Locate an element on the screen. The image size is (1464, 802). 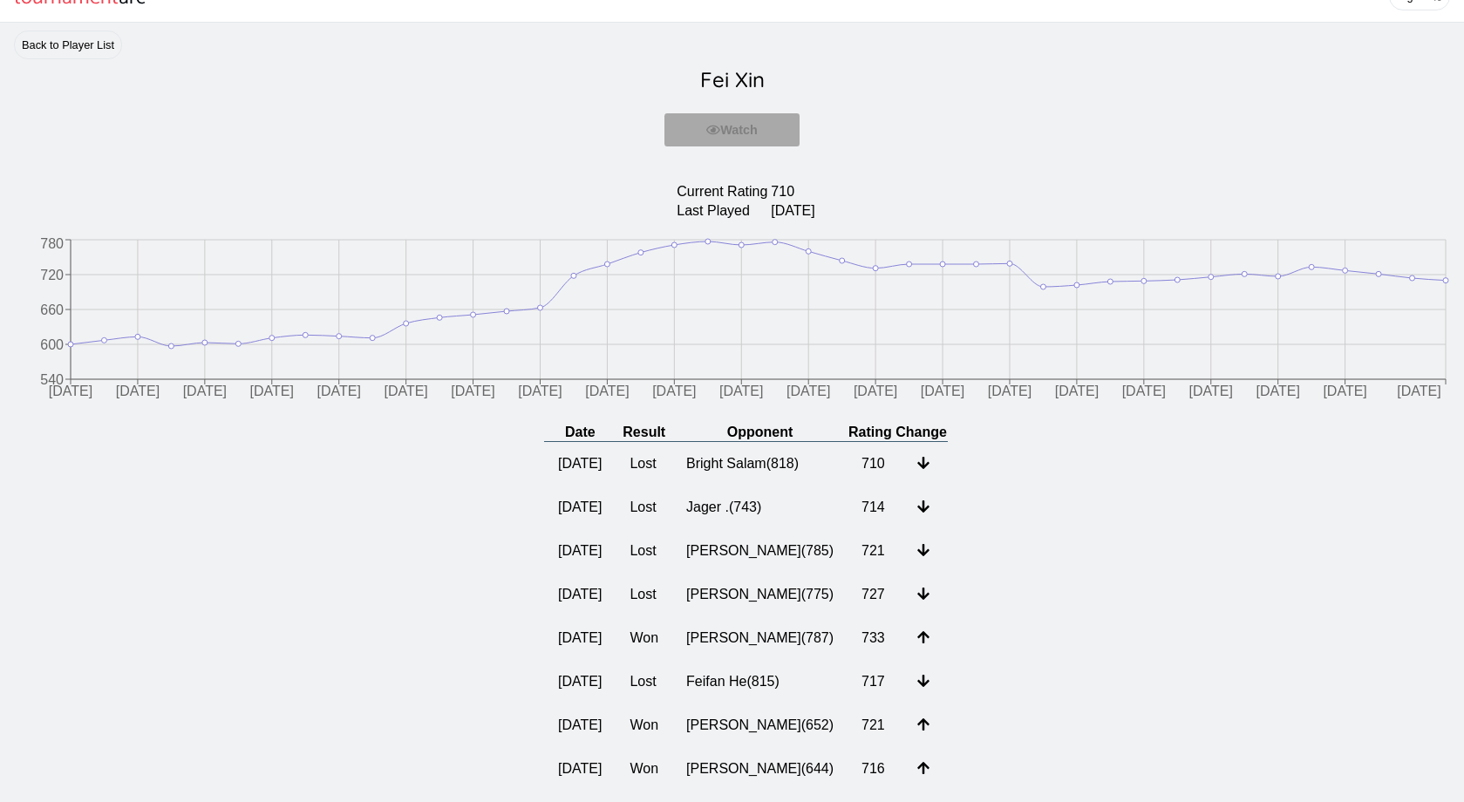
td: Jager . ( 743 ) is located at coordinates (759, 507).